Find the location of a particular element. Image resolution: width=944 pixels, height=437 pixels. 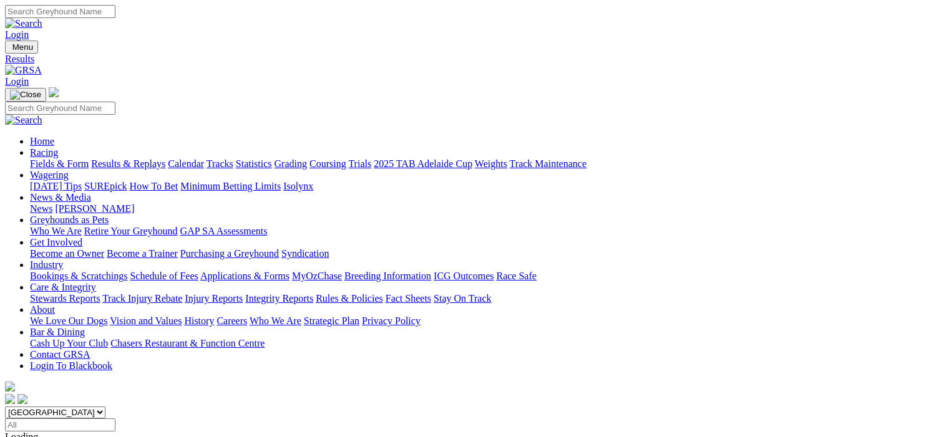

a: Coursing is located at coordinates (327, 163).